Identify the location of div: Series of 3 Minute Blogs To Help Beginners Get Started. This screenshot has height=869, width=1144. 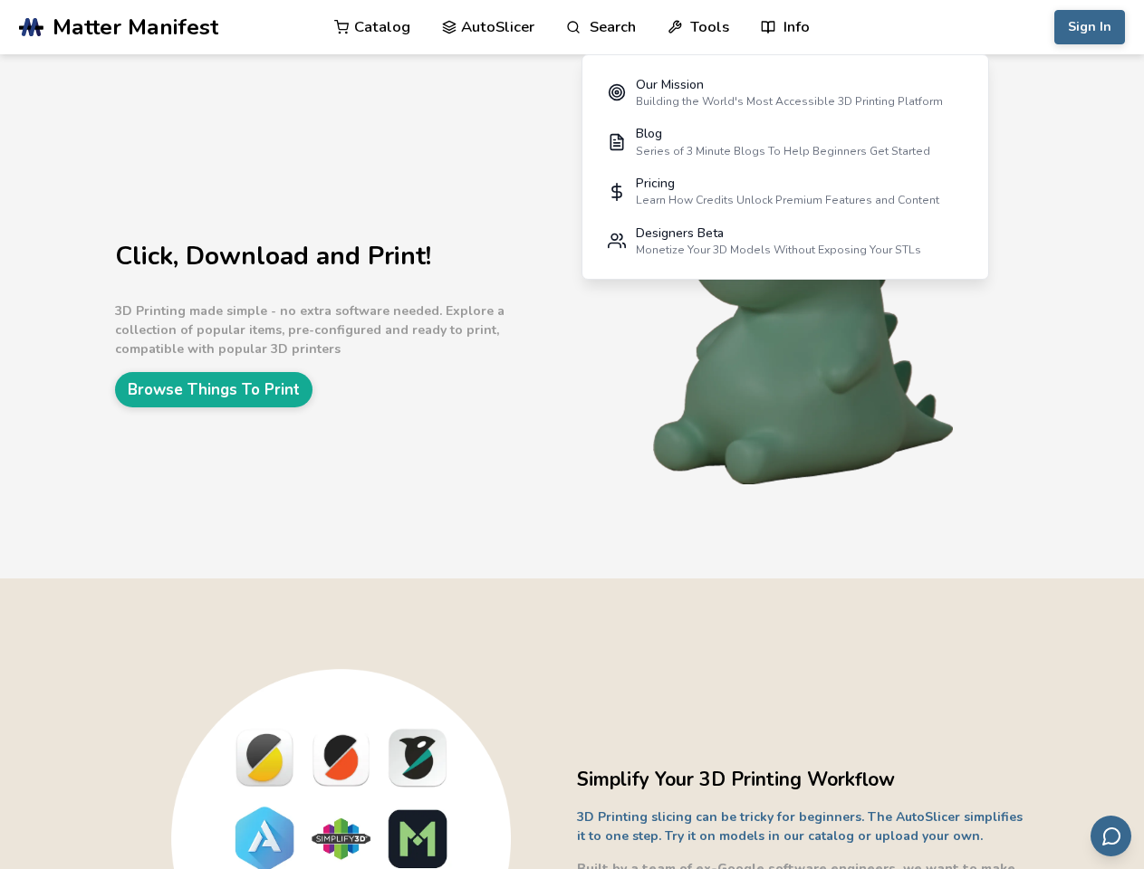
(782, 151).